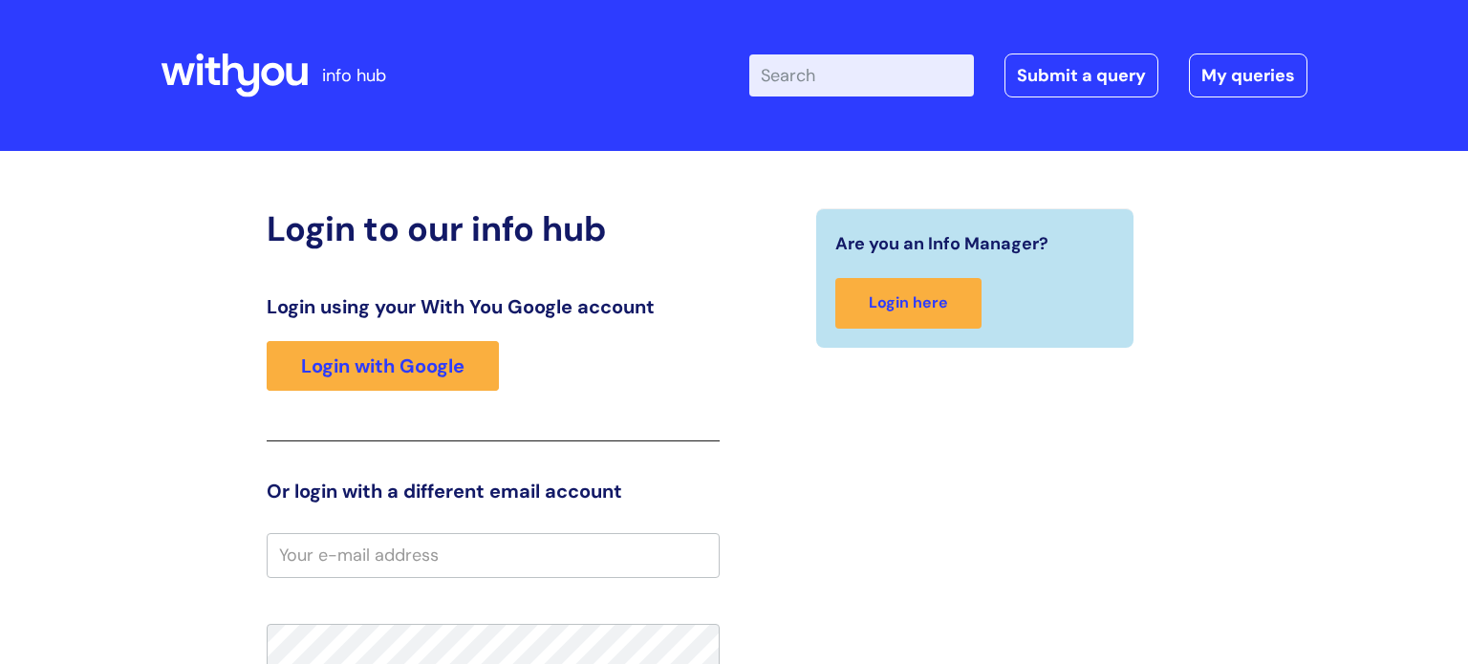 This screenshot has height=664, width=1468. Describe the element at coordinates (493, 228) in the screenshot. I see `h2: Login to our info hub` at that location.